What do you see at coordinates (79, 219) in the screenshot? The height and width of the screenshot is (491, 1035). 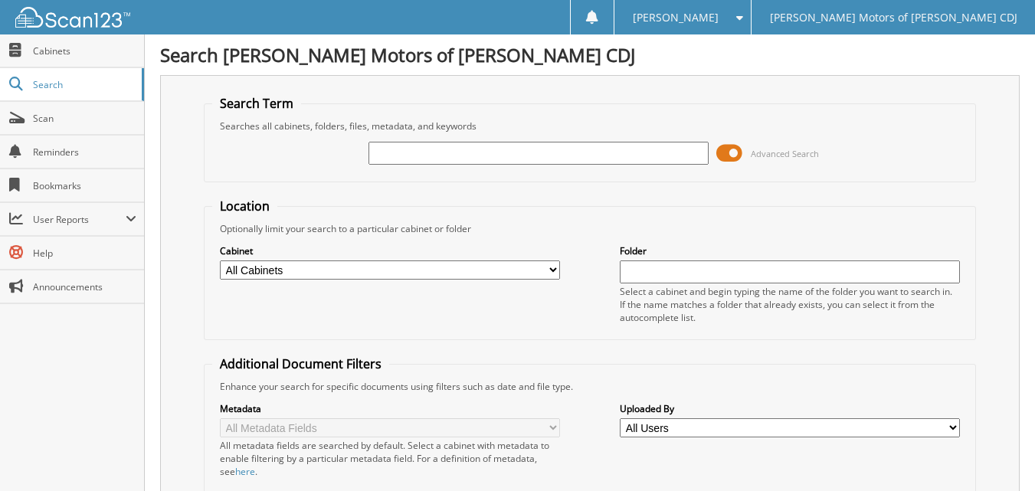 I see `span: User Reports` at bounding box center [79, 219].